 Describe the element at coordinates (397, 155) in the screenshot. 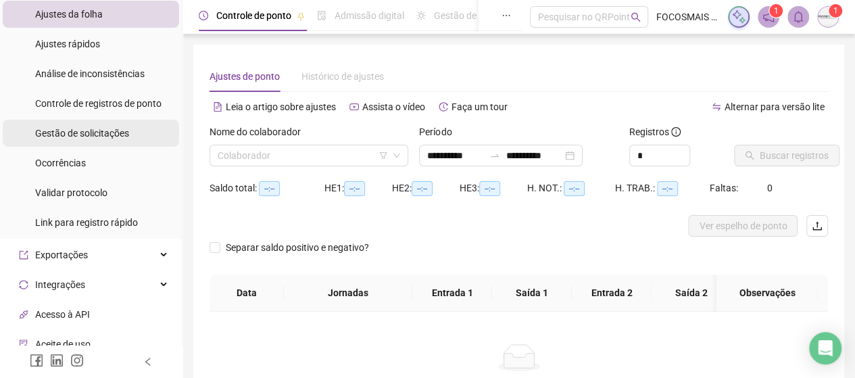

I see `span: down` at that location.